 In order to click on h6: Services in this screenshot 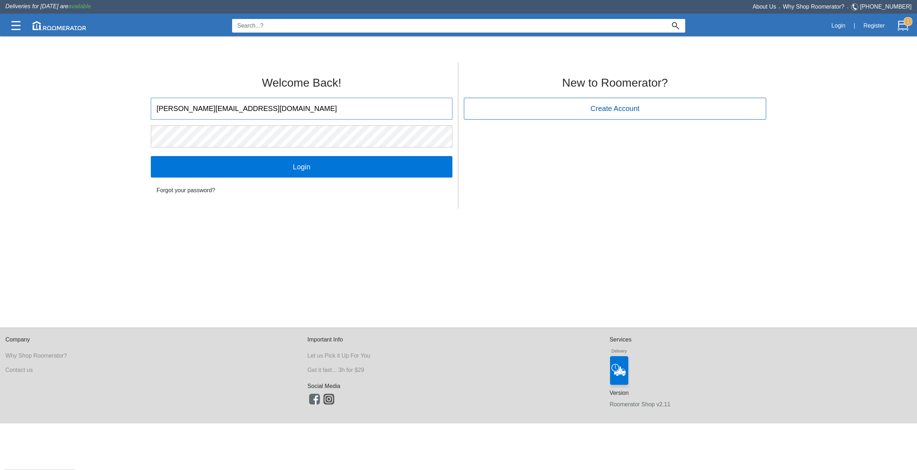, I will do `click(760, 340)`.